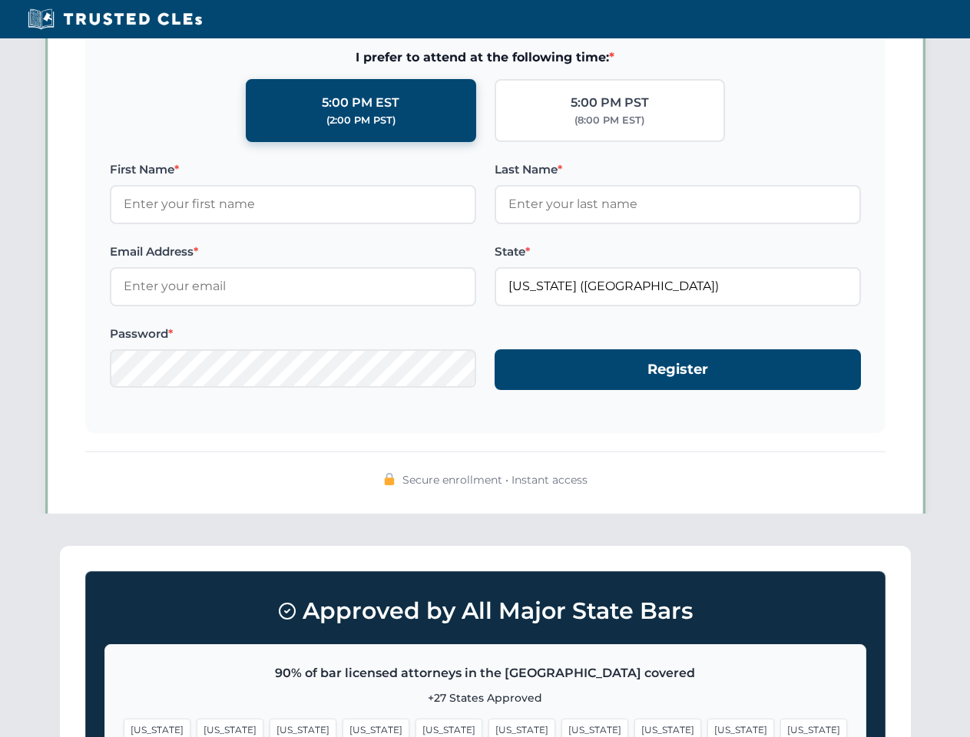 The height and width of the screenshot is (737, 970). Describe the element at coordinates (678, 287) in the screenshot. I see `input: Florida (FL)` at that location.